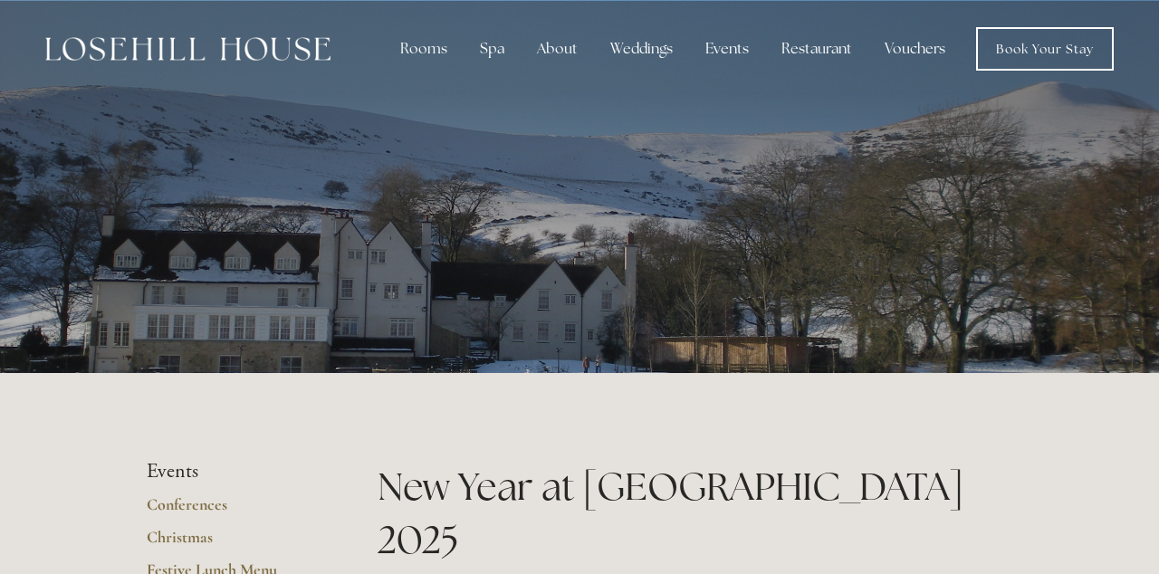 Image resolution: width=1159 pixels, height=574 pixels. I want to click on div: About, so click(557, 49).